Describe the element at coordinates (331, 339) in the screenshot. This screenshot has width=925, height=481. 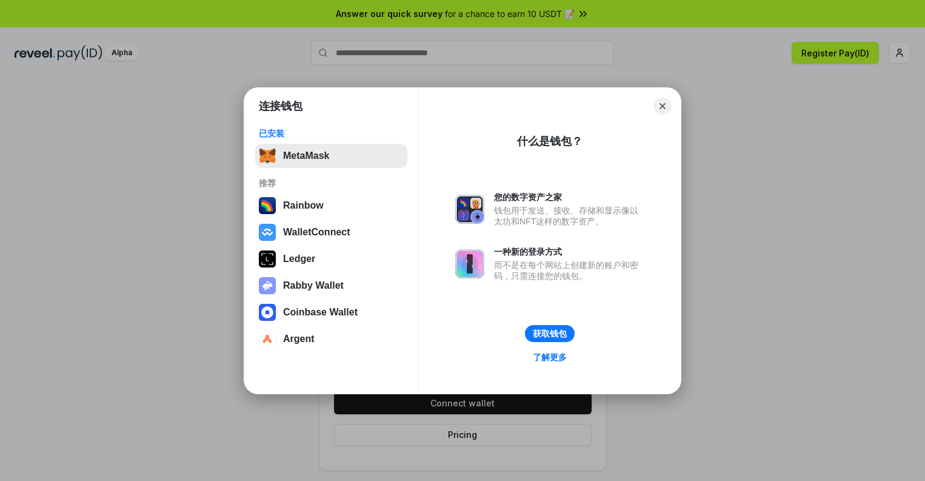
I see `button: Argent` at that location.